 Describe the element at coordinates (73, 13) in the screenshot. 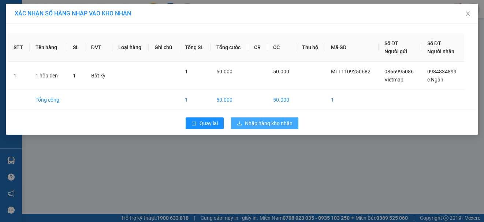

I see `span: XÁC NHẬN SỐ HÀNG NHẬP VÀO KHO NHẬN` at that location.